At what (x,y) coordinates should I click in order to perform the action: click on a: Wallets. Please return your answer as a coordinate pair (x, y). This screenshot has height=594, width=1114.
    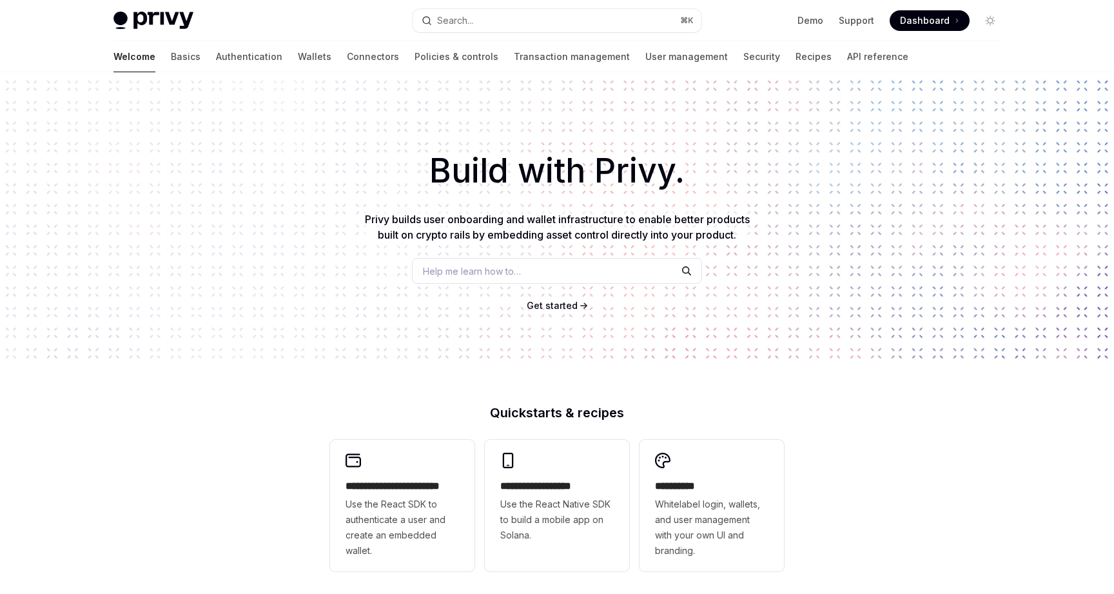
    Looking at the image, I should click on (315, 57).